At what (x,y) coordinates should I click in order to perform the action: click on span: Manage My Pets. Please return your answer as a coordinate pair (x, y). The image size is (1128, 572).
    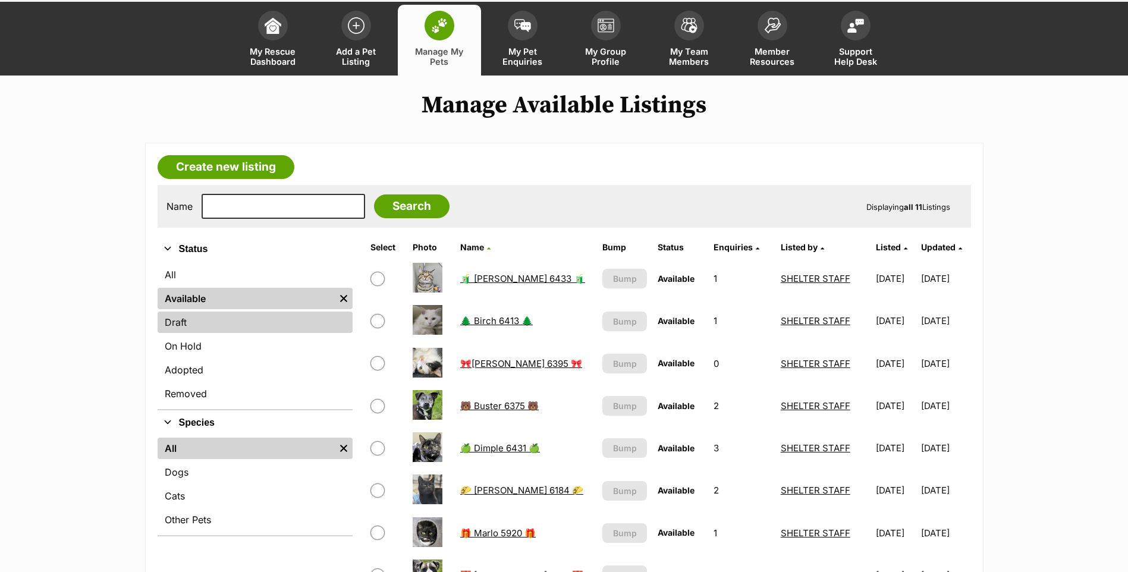
    Looking at the image, I should click on (439, 56).